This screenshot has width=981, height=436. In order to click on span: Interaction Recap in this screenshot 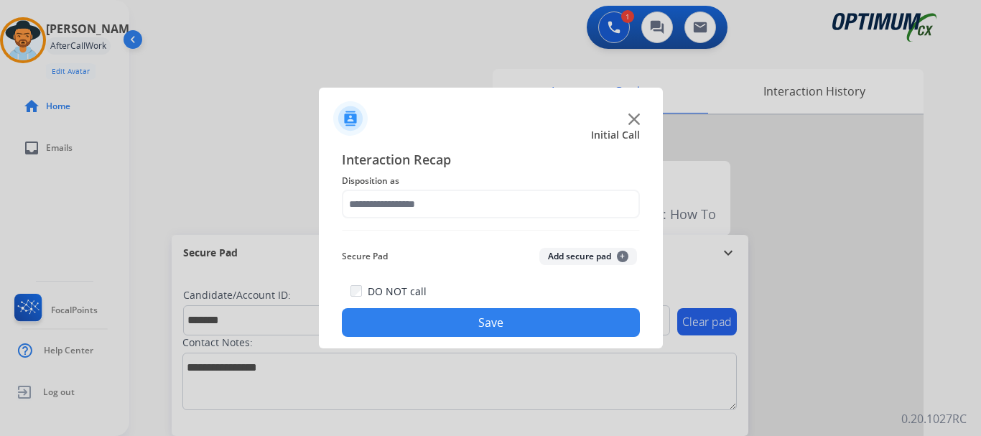, I will do `click(490, 161)`.